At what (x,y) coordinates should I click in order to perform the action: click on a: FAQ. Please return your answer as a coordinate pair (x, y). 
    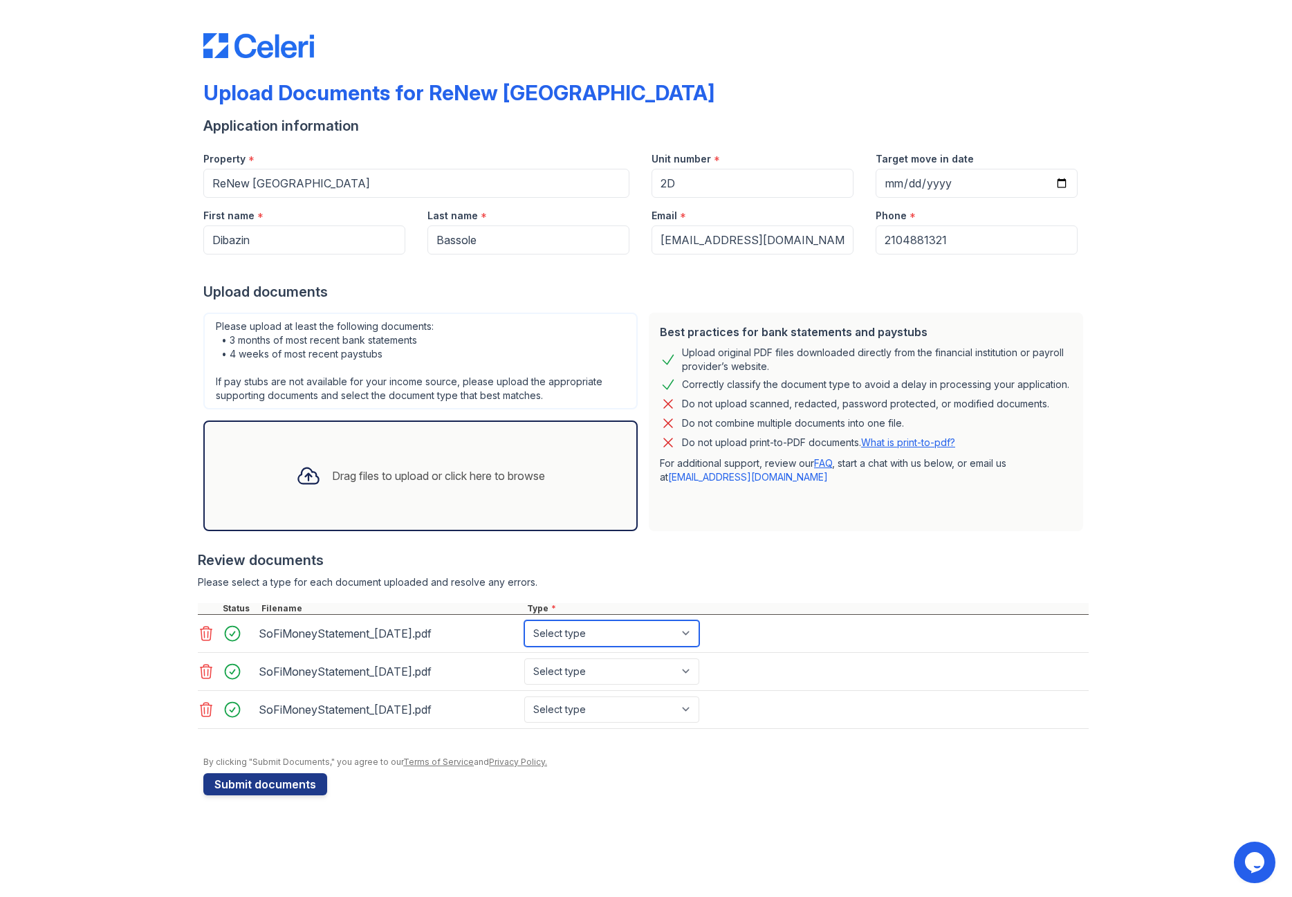
    Looking at the image, I should click on (823, 463).